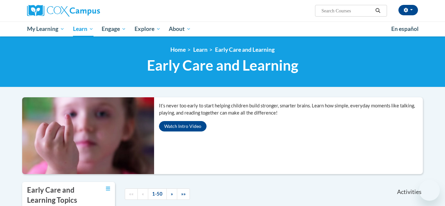  Describe the element at coordinates (108, 189) in the screenshot. I see `a: Toggle collapse` at that location.